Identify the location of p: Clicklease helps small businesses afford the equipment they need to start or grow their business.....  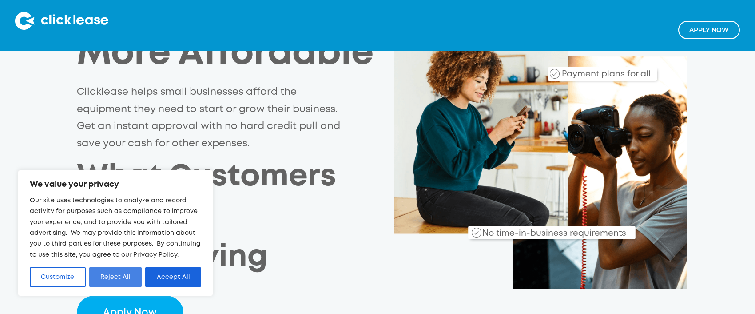
(209, 118).